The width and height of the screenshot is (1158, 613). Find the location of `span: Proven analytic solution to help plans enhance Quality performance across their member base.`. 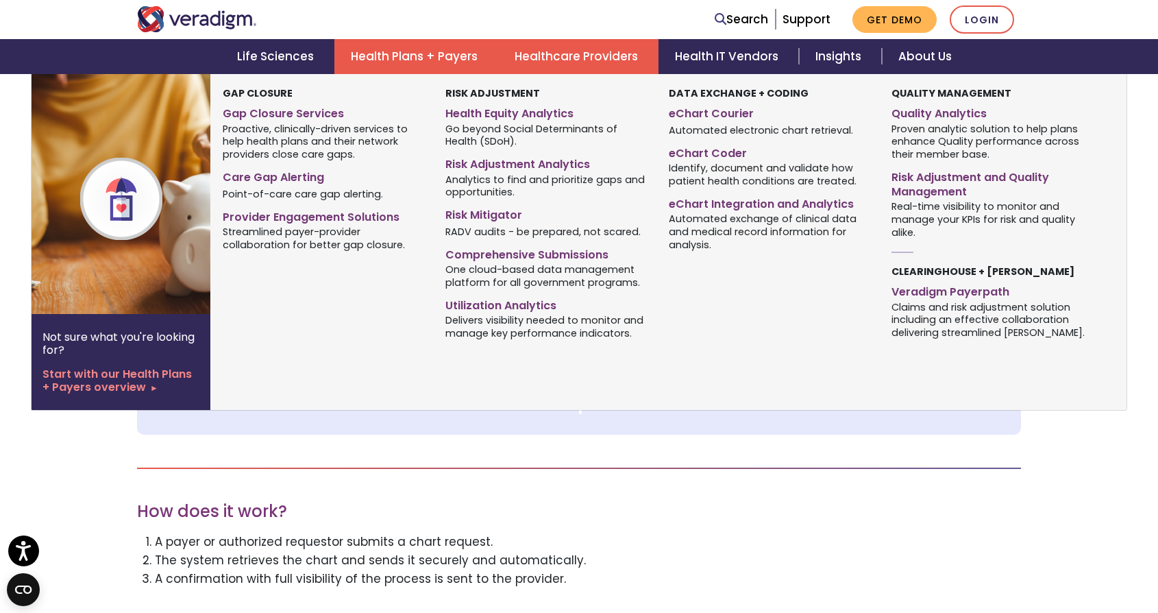

span: Proven analytic solution to help plans enhance Quality performance across their member base. is located at coordinates (992, 141).